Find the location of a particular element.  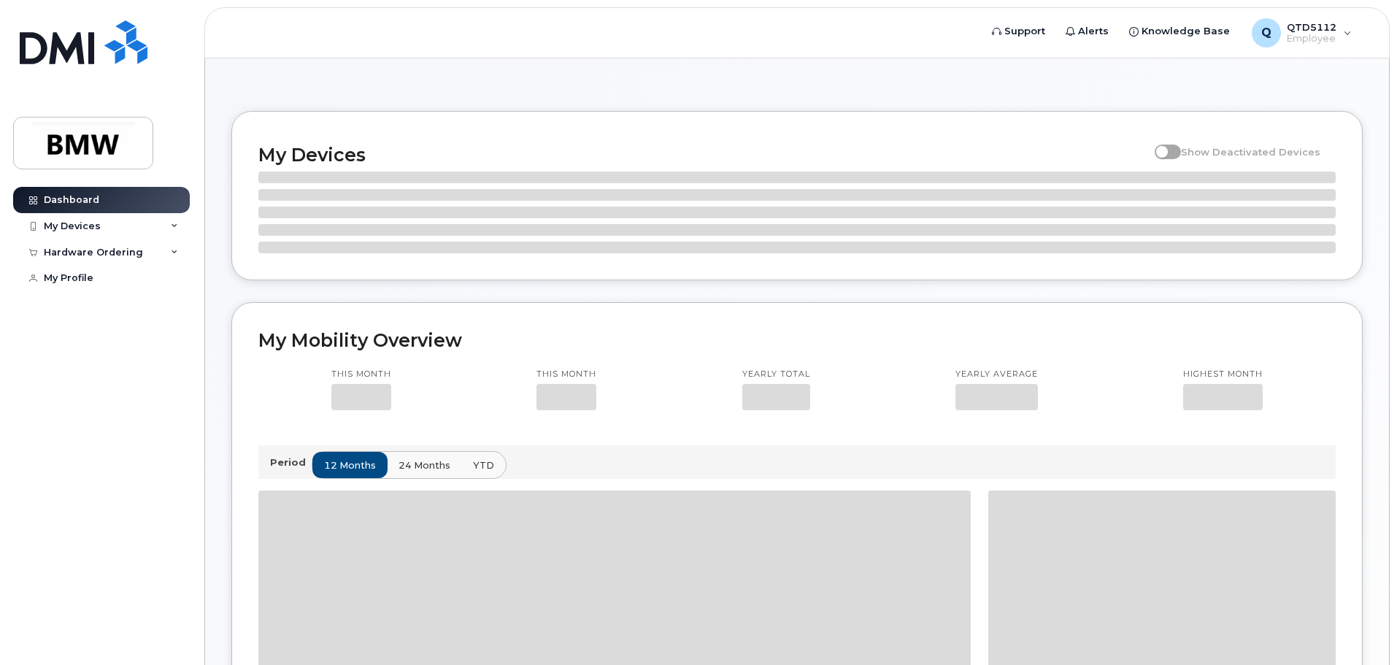

input: Show Deactivated Devices is located at coordinates (1160, 144).